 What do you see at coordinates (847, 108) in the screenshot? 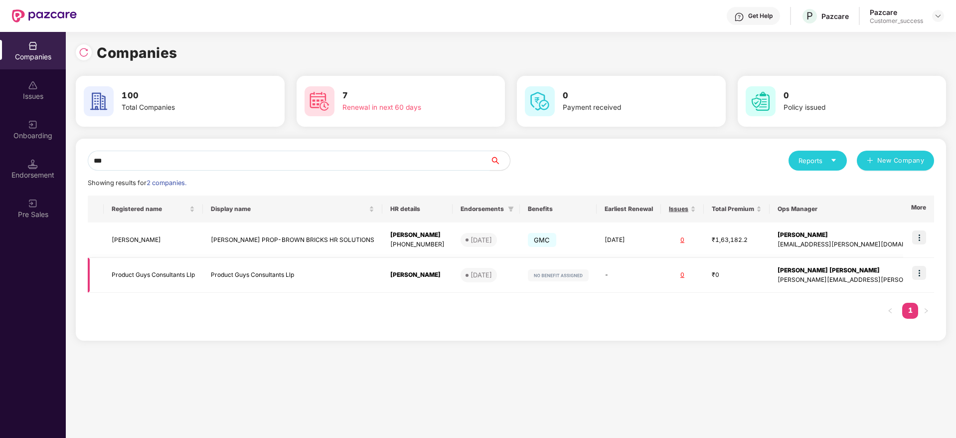
I see `div: Policy issued` at bounding box center [847, 108].